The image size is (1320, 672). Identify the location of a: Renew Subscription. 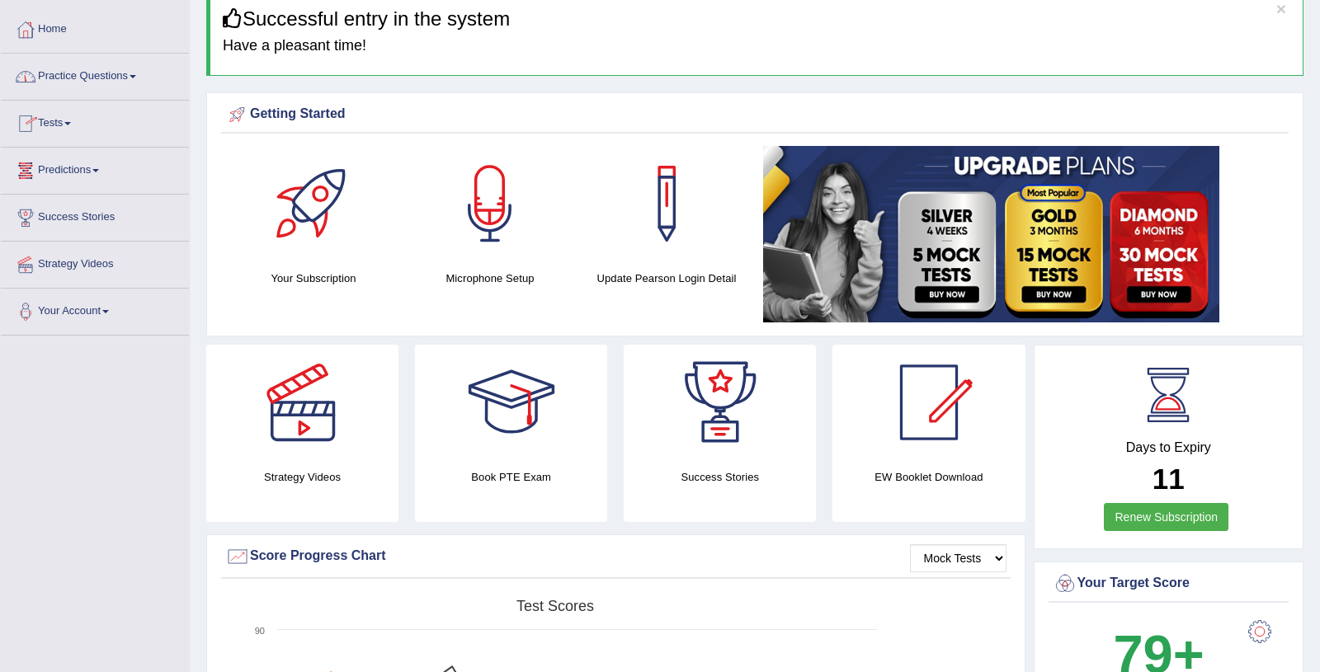
(1166, 517).